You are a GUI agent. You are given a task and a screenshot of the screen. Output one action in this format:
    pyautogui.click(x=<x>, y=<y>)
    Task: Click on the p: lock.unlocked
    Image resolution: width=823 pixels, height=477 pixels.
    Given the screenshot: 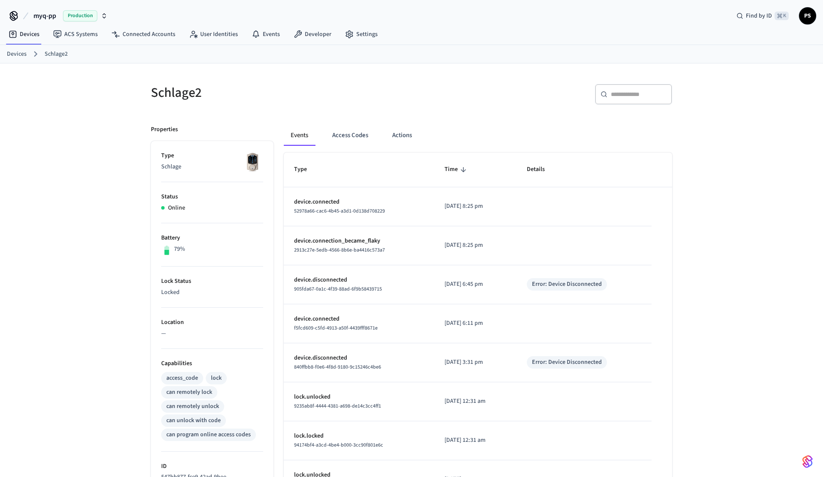 What is the action you would take?
    pyautogui.click(x=359, y=397)
    